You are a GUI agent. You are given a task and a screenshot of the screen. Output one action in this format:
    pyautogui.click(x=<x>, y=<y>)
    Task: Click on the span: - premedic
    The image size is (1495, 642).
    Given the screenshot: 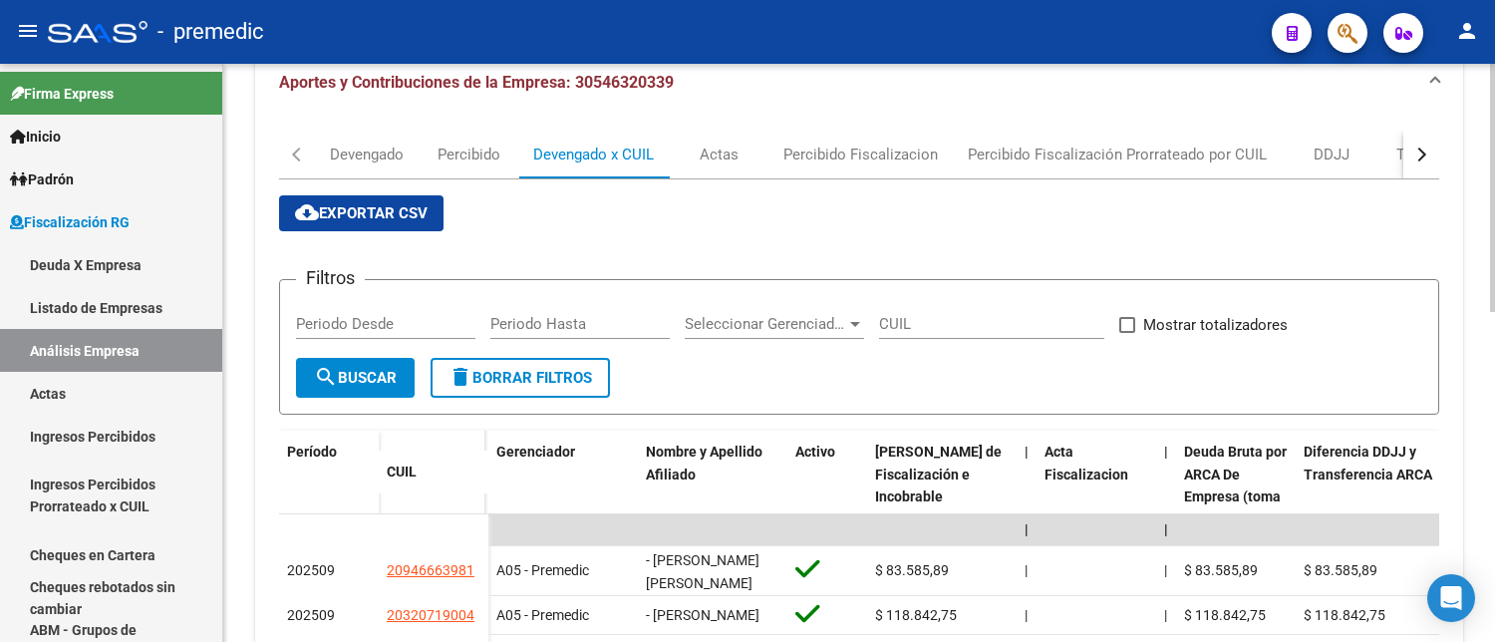 What is the action you would take?
    pyautogui.click(x=210, y=32)
    